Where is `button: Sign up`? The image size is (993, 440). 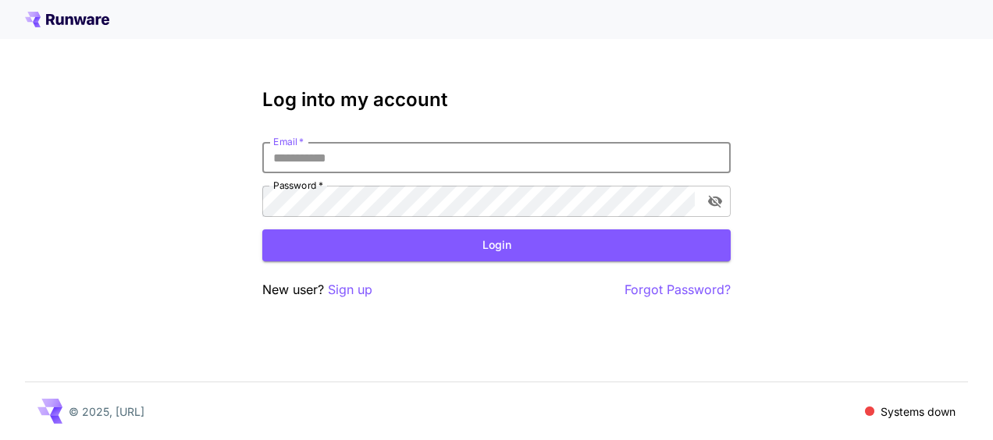
button: Sign up is located at coordinates (350, 290).